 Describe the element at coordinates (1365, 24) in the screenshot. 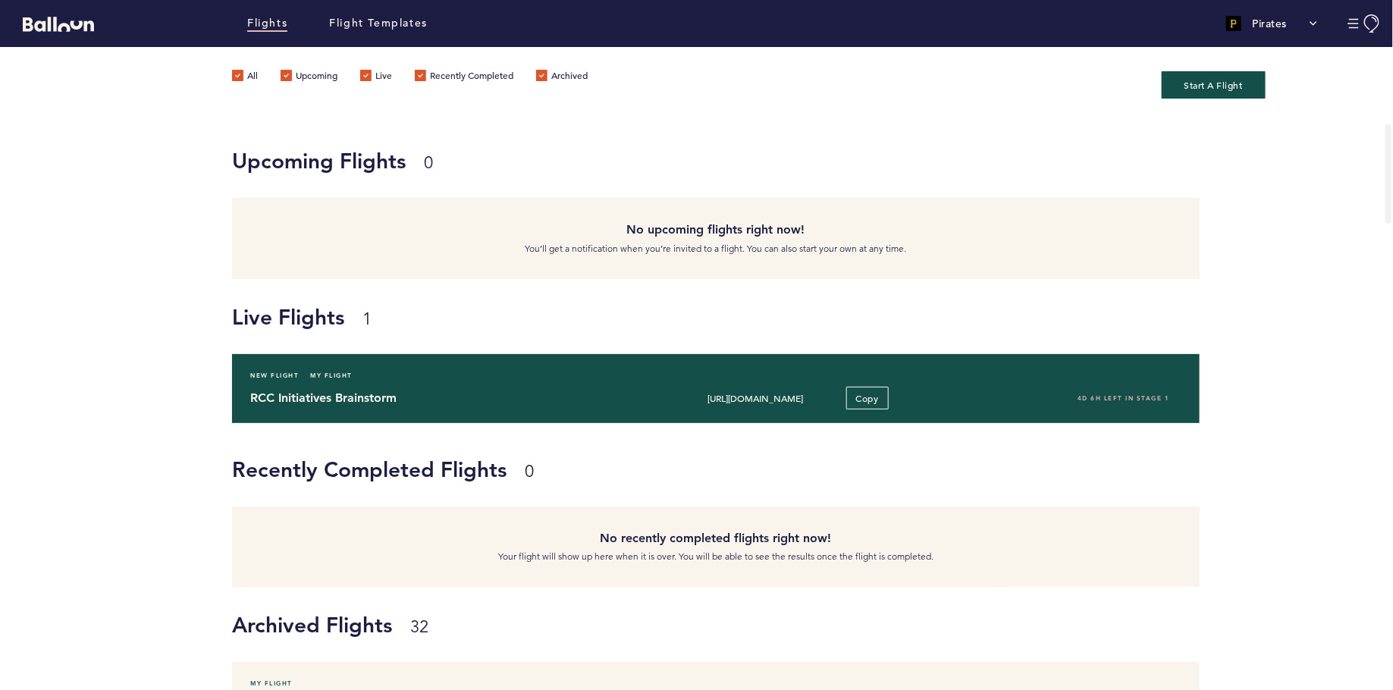

I see `button: Manage Account` at that location.